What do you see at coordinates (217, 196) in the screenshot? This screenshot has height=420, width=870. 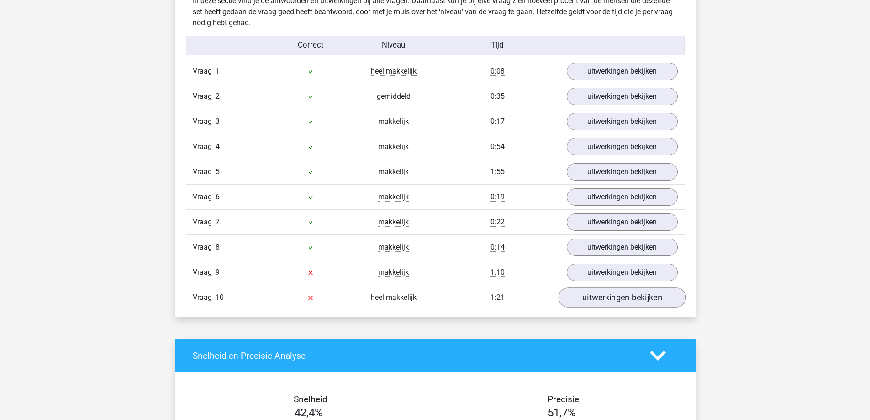 I see `span: 6` at bounding box center [217, 196].